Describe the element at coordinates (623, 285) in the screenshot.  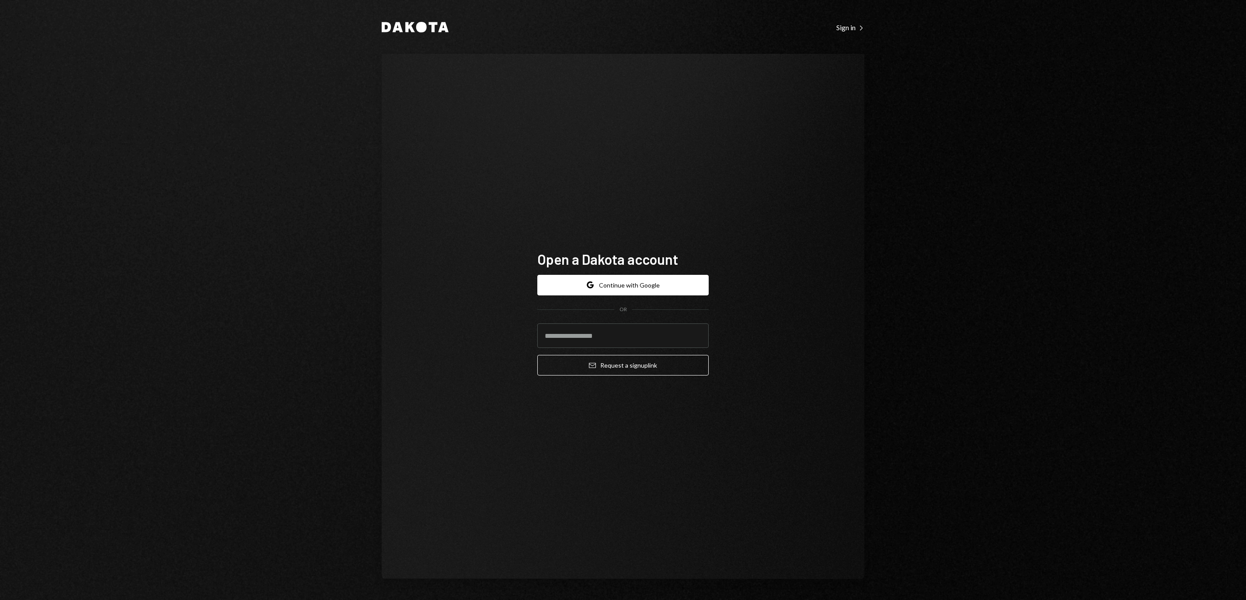
I see `button: Continue with Google` at that location.